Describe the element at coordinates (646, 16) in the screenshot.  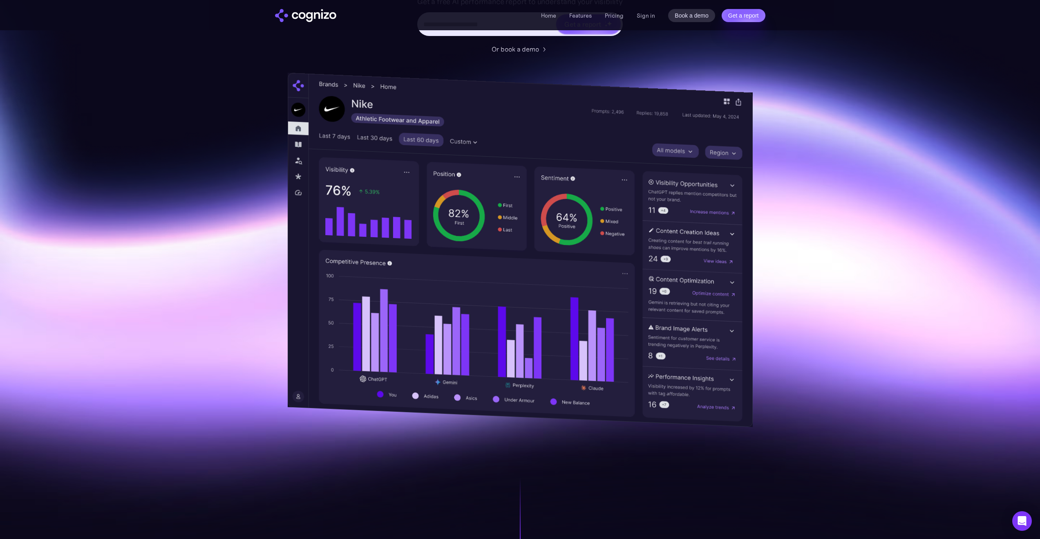
I see `a: Sign in` at that location.